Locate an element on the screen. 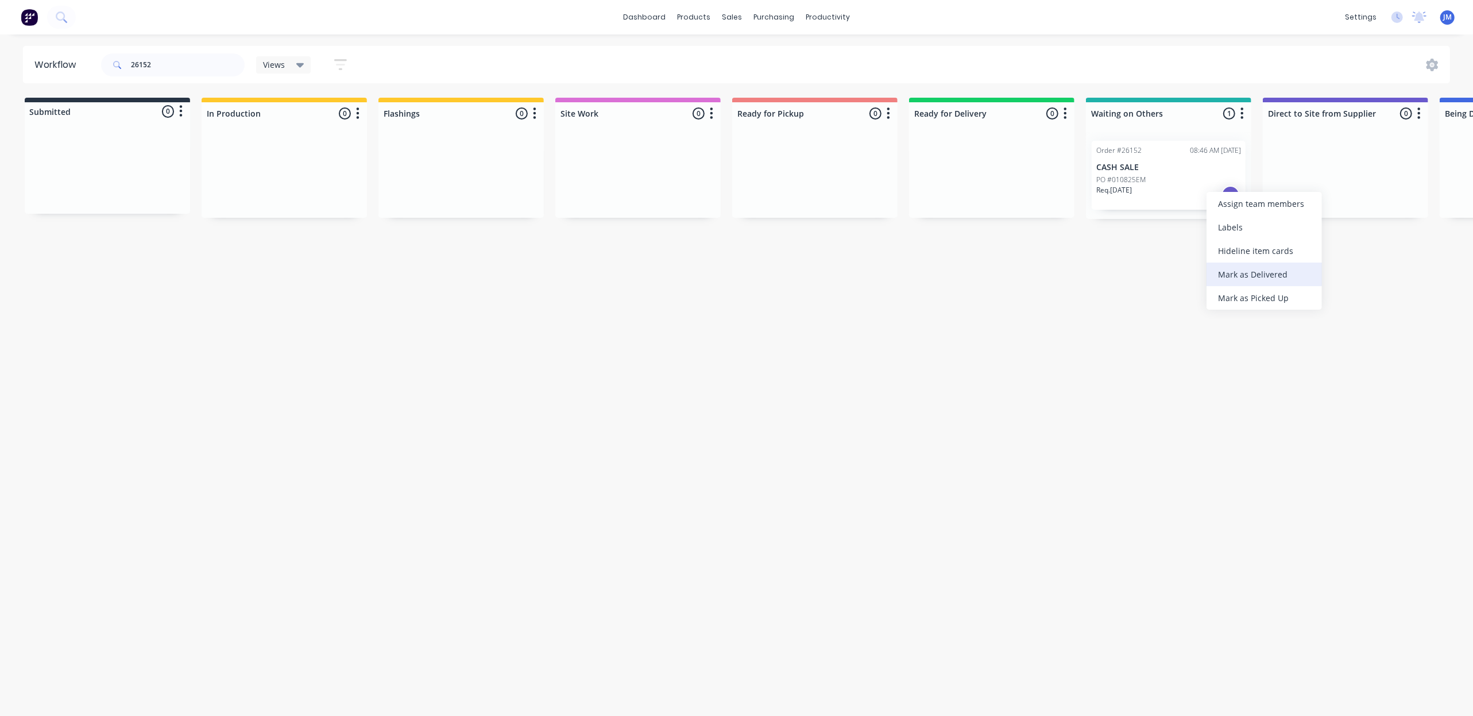 The height and width of the screenshot is (716, 1473). a: dashboard is located at coordinates (644, 17).